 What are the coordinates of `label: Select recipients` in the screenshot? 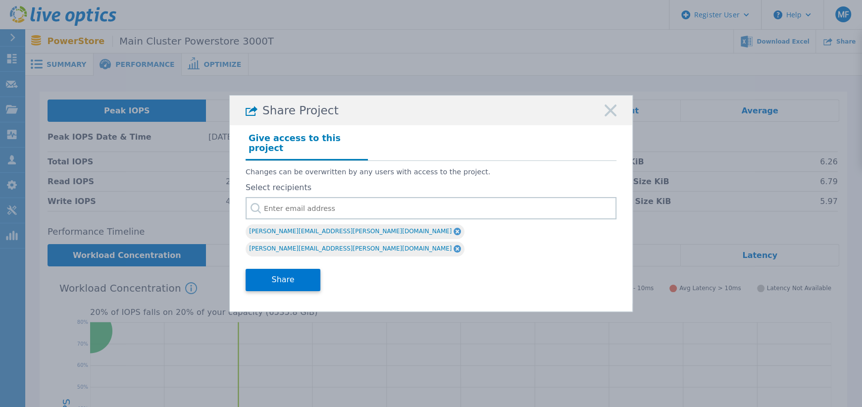 It's located at (431, 188).